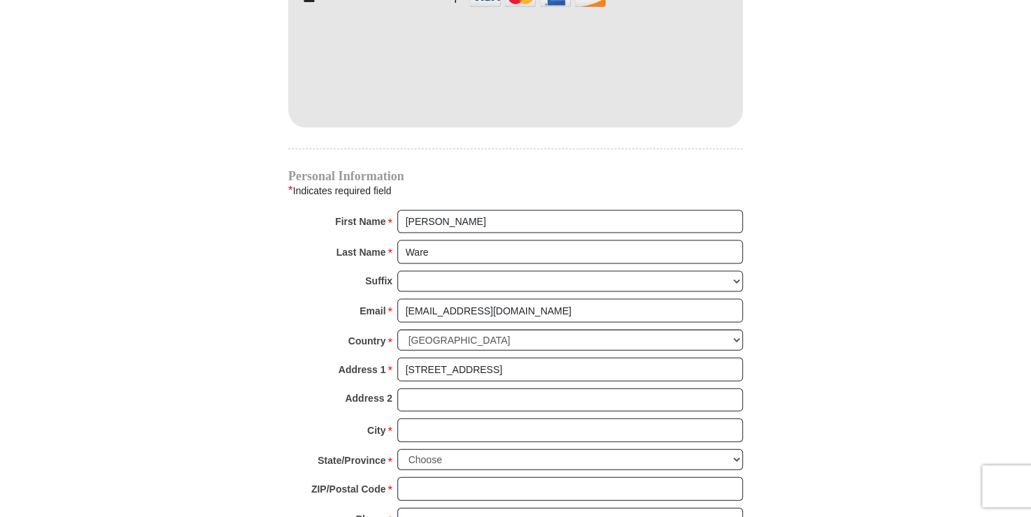 Image resolution: width=1031 pixels, height=517 pixels. Describe the element at coordinates (351, 460) in the screenshot. I see `strong: State/Province` at that location.